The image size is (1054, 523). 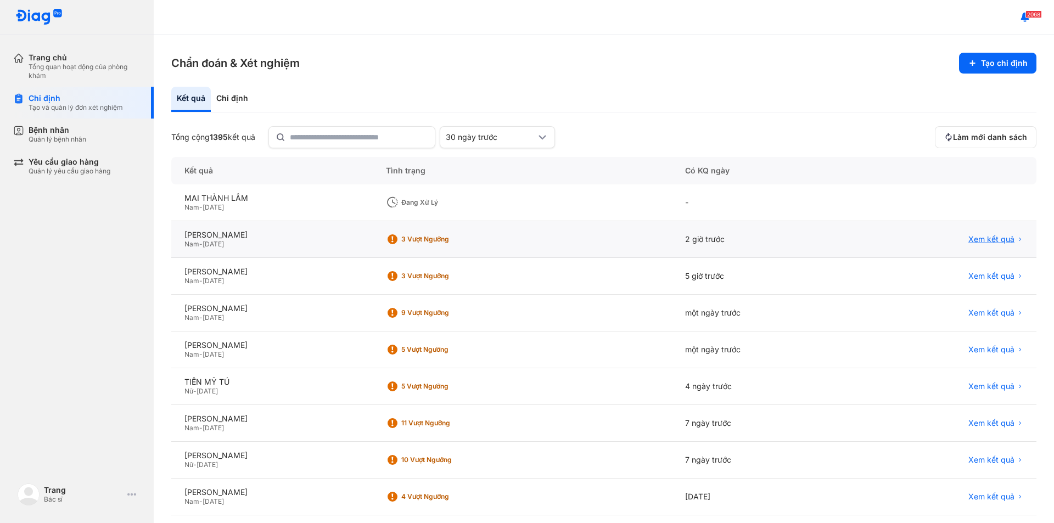 What do you see at coordinates (272, 382) in the screenshot?
I see `div: TIỀN MỸ TÚ` at bounding box center [272, 382].